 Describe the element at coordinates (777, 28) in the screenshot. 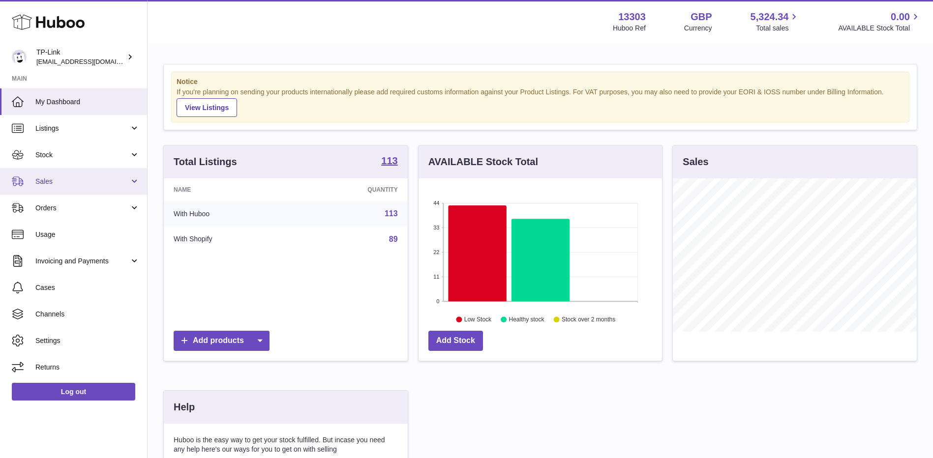

I see `span: Total sales` at that location.